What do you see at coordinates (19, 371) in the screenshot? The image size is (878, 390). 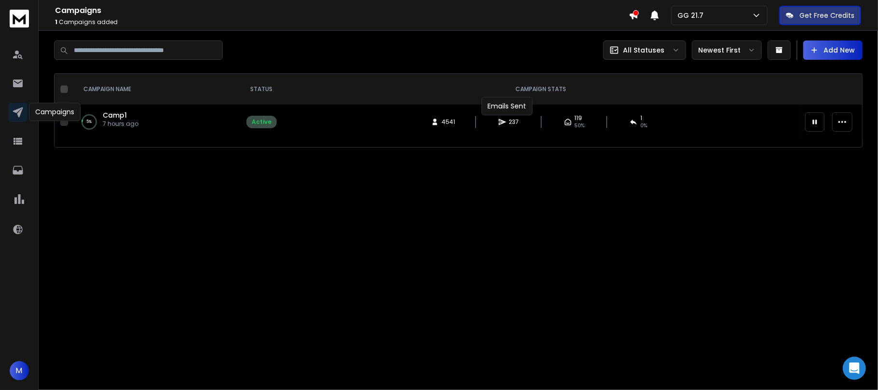 I see `button: M` at bounding box center [19, 371].